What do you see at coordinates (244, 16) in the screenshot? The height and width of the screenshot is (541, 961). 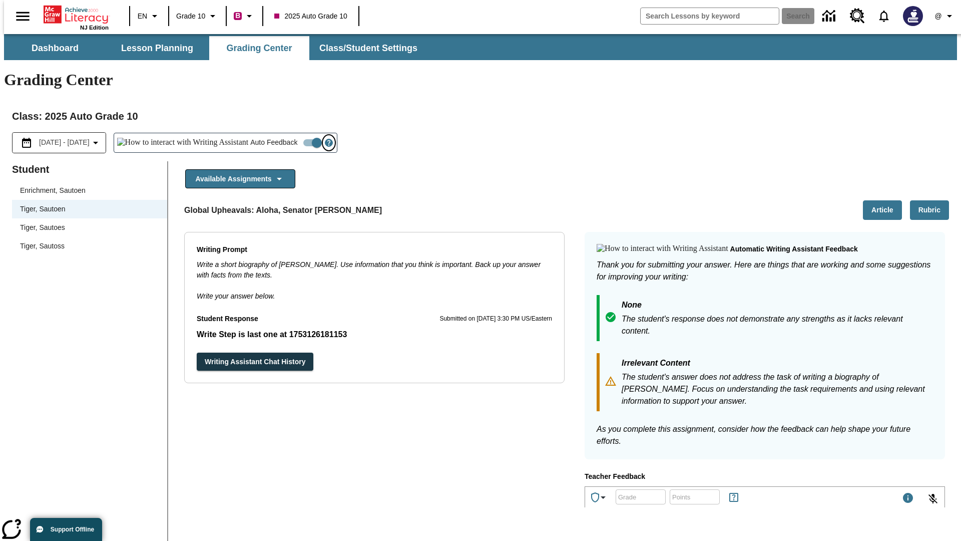 I see `button: Boost Class color is violet red. Change class color` at bounding box center [244, 16].